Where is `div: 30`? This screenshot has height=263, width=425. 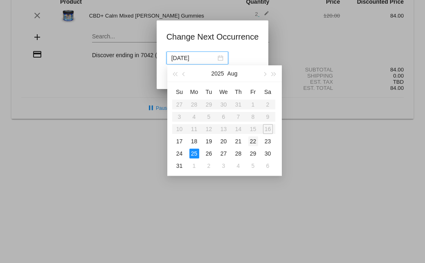
div: 30 is located at coordinates (268, 154).